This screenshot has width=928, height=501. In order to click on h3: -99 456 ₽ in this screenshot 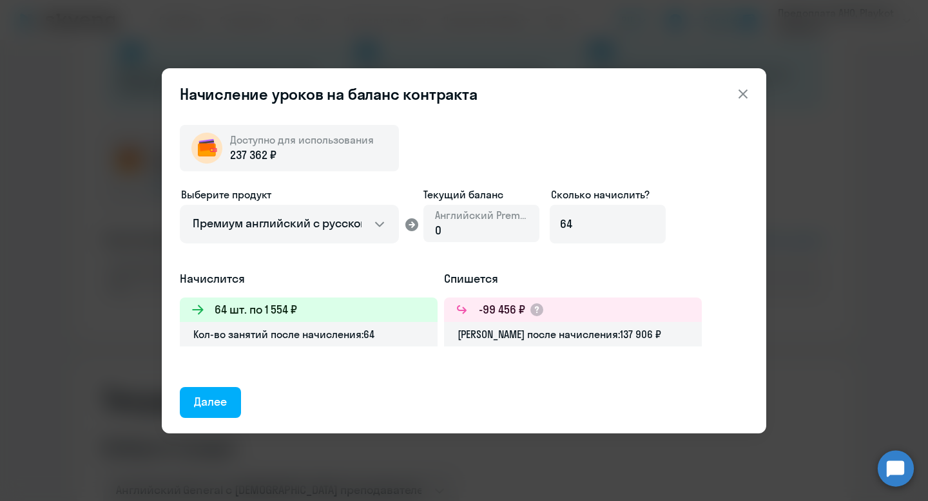, I will do `click(502, 310)`.